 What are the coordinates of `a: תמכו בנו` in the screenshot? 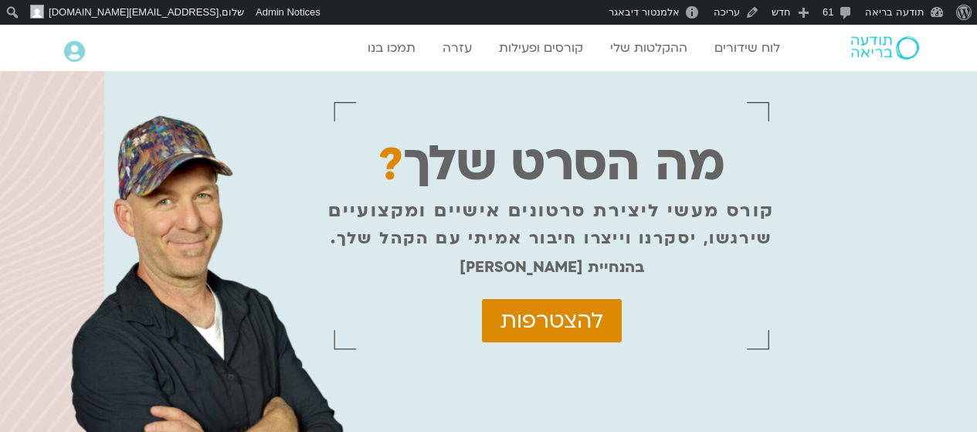 It's located at (392, 48).